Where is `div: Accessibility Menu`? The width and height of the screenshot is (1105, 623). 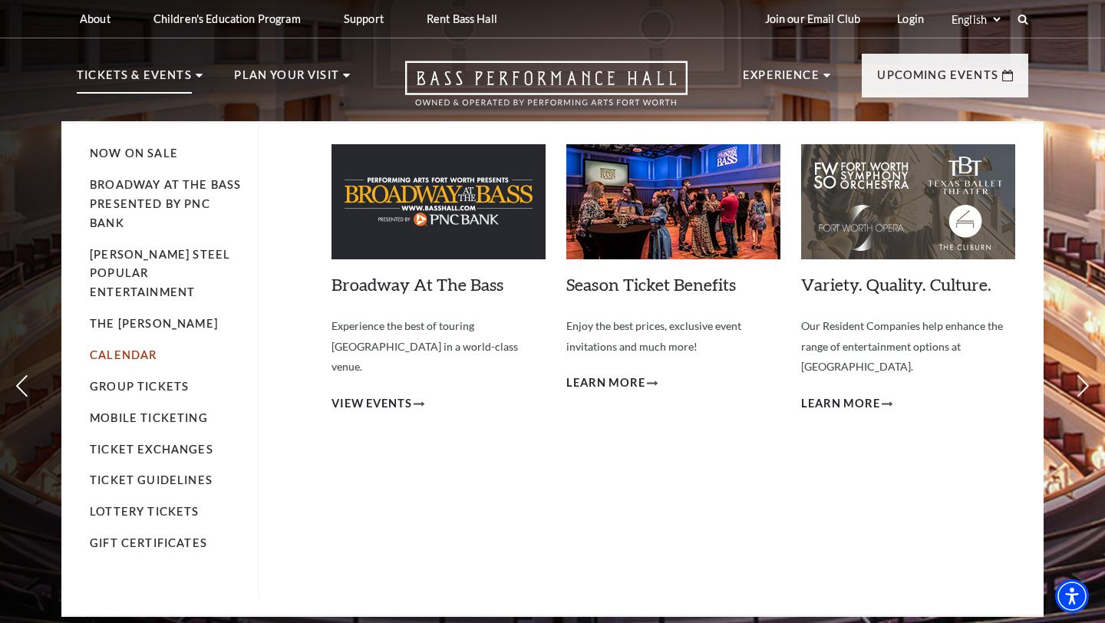
div: Accessibility Menu is located at coordinates (1072, 596).